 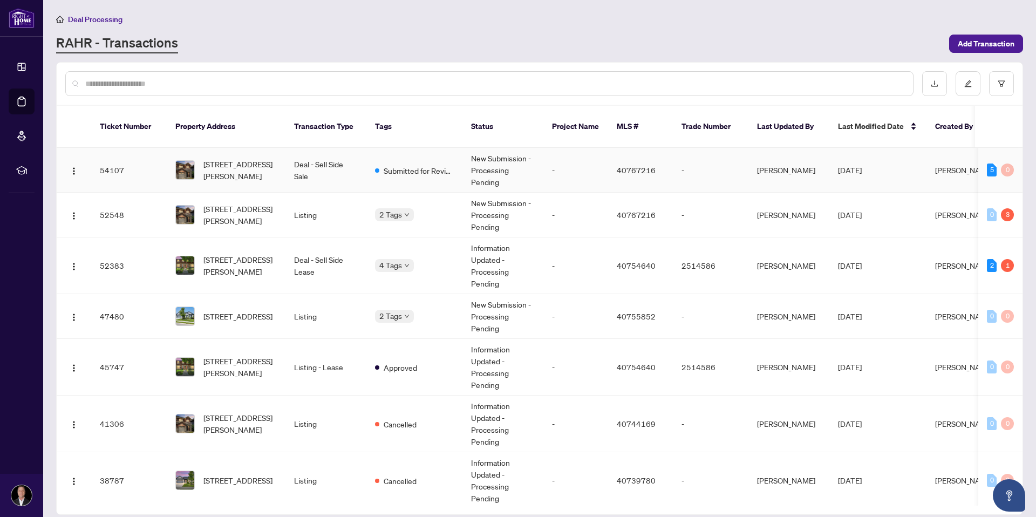 I want to click on span: Last Modified Date, so click(x=871, y=126).